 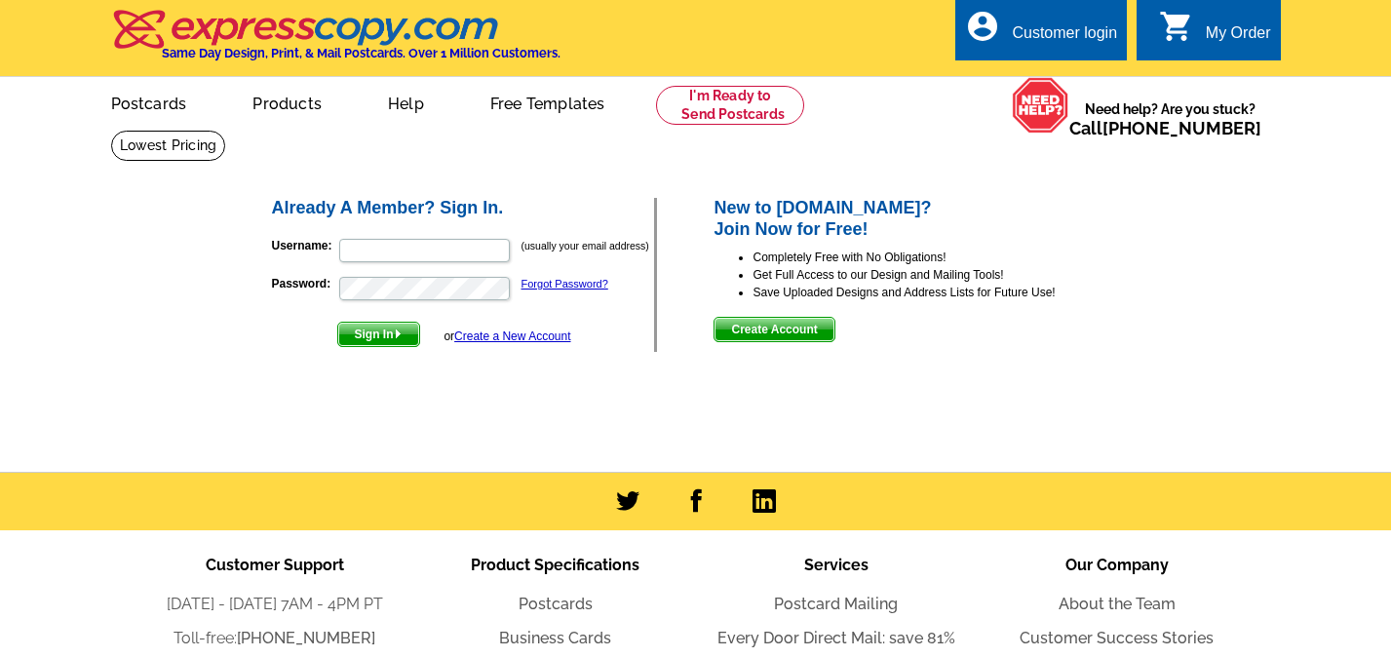 I want to click on a: Same Day Design, Print, & Mail Postcards. Over 1 Million Customers., so click(x=335, y=42).